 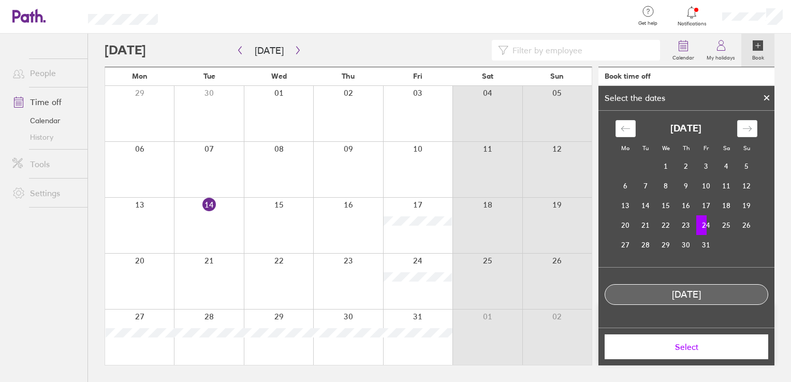 What do you see at coordinates (706, 148) in the screenshot?
I see `small: Fr` at bounding box center [706, 148].